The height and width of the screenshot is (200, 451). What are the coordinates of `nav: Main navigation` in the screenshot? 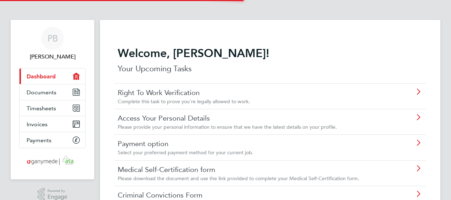 It's located at (52, 100).